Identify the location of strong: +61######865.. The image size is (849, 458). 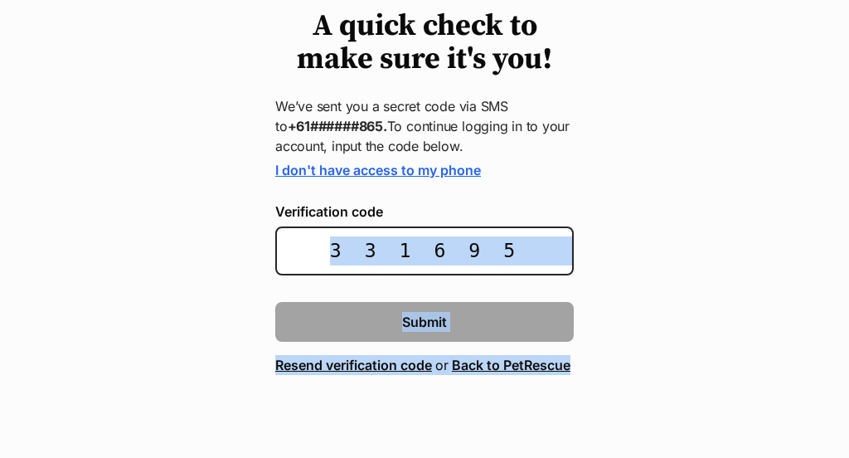
(337, 126).